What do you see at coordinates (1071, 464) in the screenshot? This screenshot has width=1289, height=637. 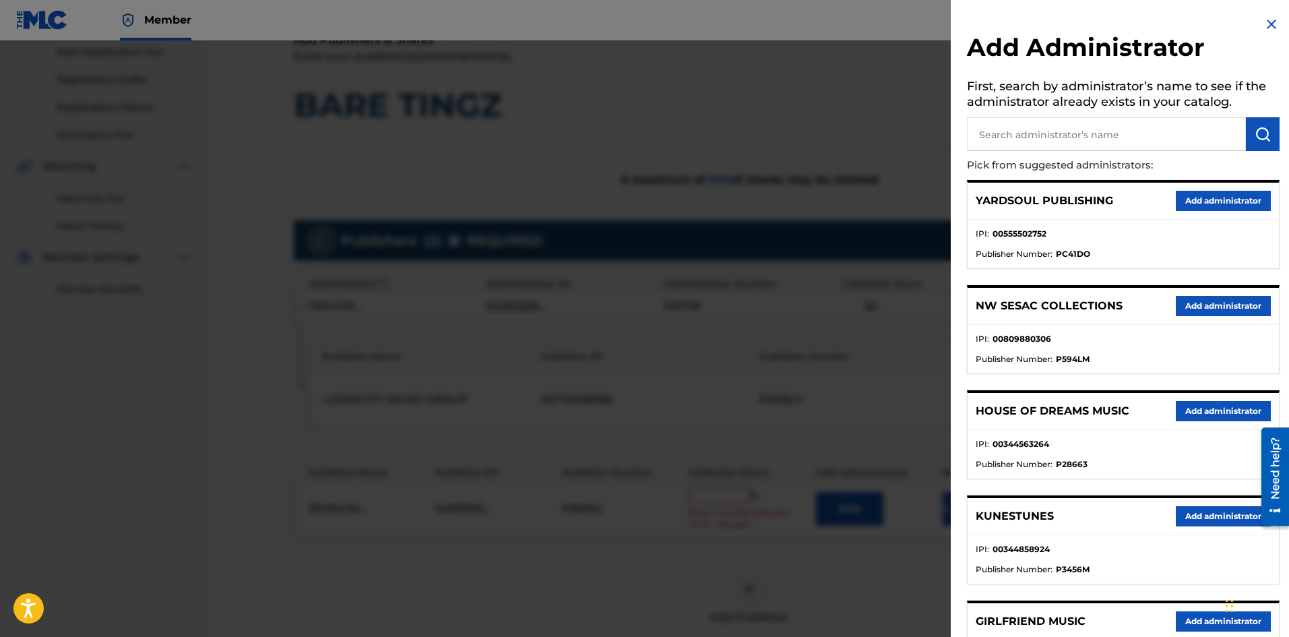 I see `strong: P28663` at bounding box center [1071, 464].